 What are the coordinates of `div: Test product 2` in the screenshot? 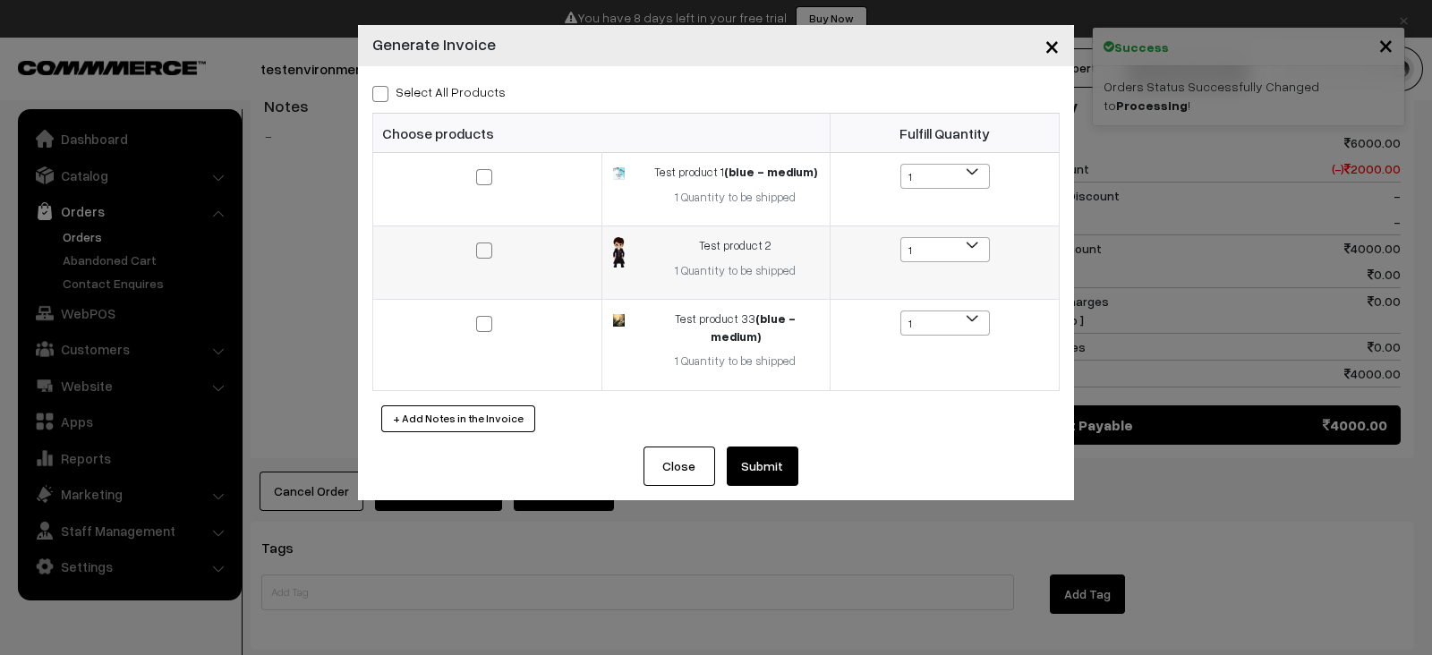 It's located at (735, 246).